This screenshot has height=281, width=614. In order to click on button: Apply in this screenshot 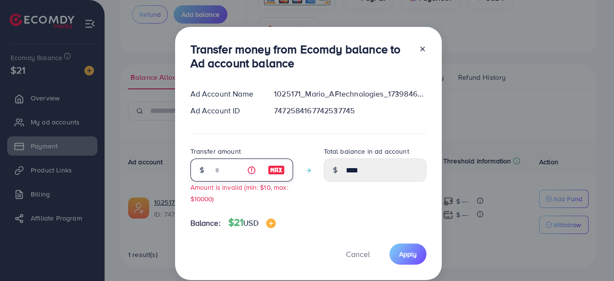, I will do `click(408, 253)`.